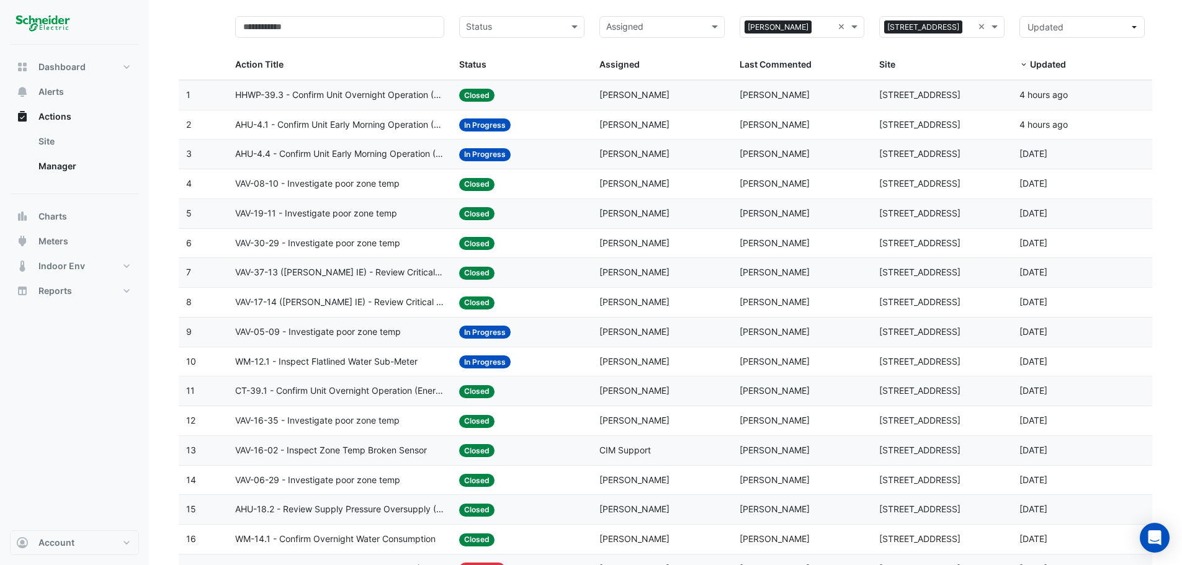  What do you see at coordinates (55, 291) in the screenshot?
I see `span: Reports` at bounding box center [55, 291].